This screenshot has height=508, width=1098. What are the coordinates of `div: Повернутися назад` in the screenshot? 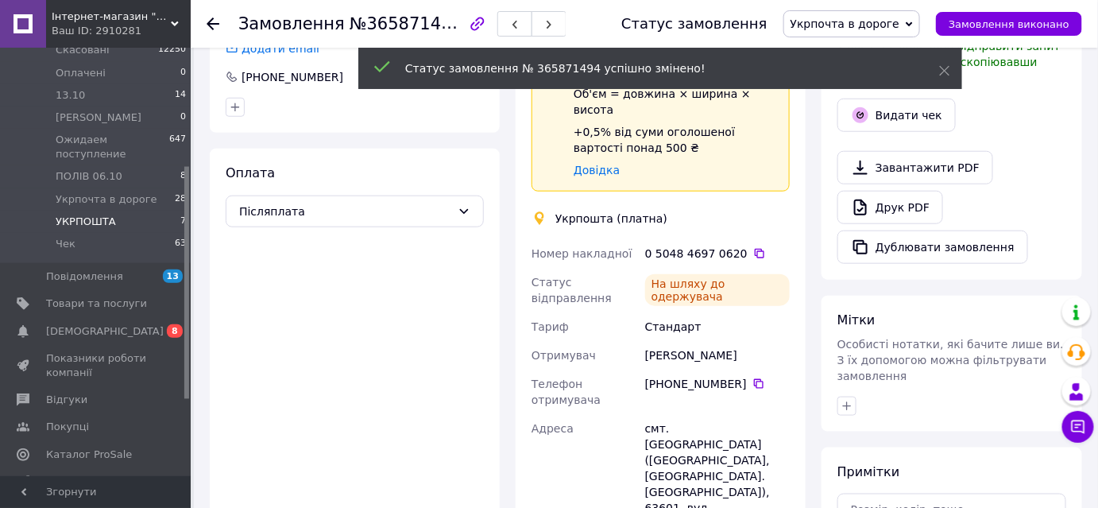 It's located at (213, 24).